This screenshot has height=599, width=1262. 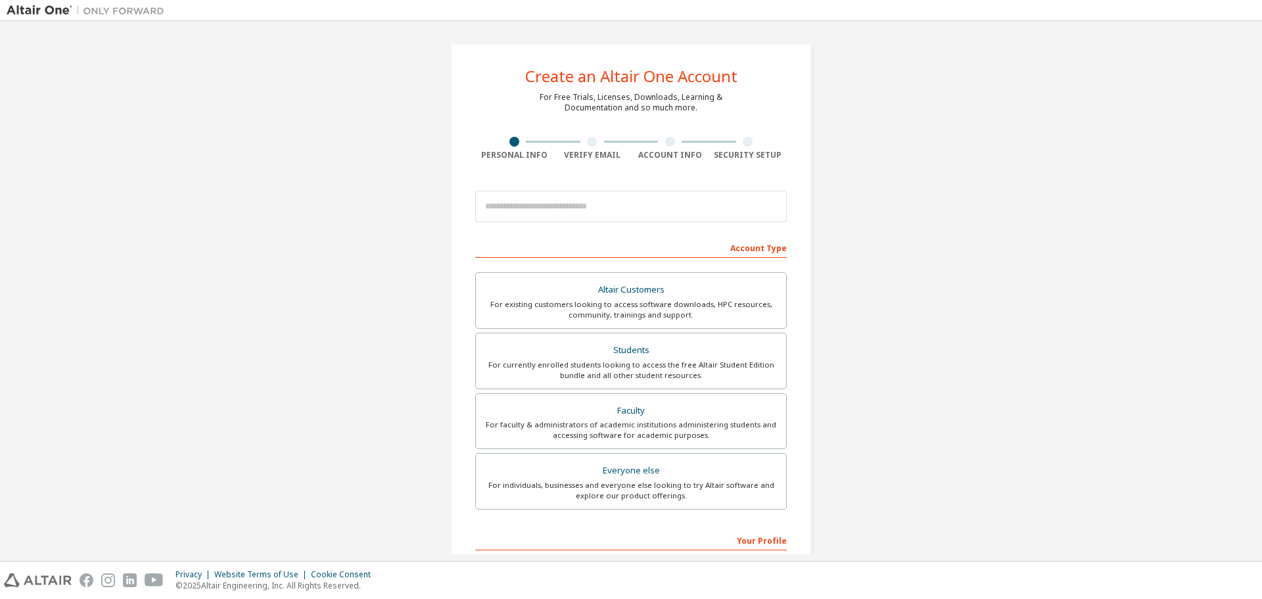 I want to click on div: For faculty & administrators of academic institutions administering students and accessing softwa..., so click(x=631, y=430).